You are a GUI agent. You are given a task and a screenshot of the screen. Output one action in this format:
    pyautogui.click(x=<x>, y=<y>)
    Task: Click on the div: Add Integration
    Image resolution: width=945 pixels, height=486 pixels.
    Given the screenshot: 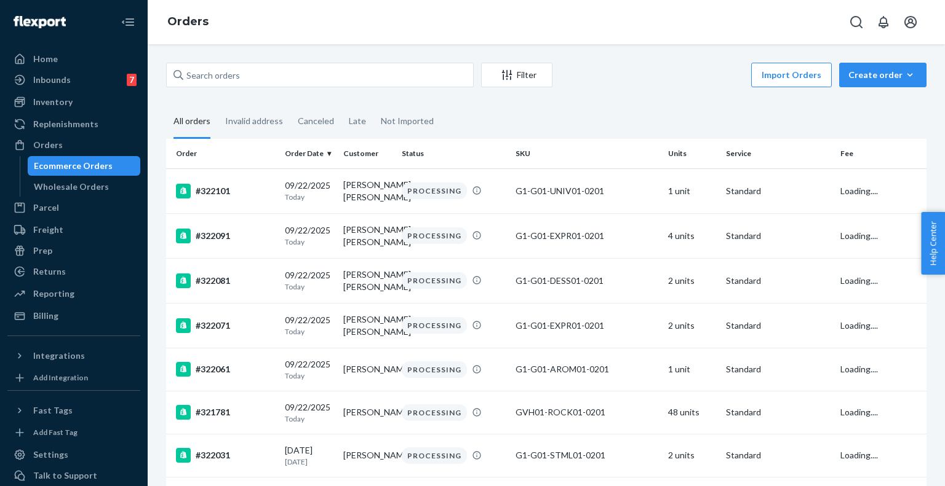 What is the action you would take?
    pyautogui.click(x=60, y=378)
    